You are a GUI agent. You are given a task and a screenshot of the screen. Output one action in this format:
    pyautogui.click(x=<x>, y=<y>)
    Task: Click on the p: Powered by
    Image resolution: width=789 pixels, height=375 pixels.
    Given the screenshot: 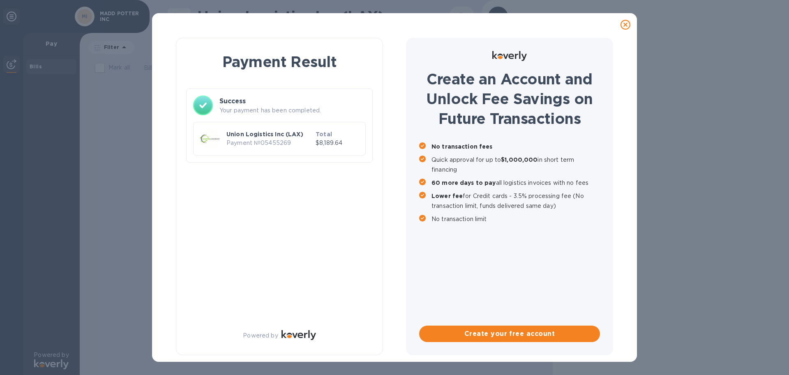 What is the action you would take?
    pyautogui.click(x=260, y=335)
    